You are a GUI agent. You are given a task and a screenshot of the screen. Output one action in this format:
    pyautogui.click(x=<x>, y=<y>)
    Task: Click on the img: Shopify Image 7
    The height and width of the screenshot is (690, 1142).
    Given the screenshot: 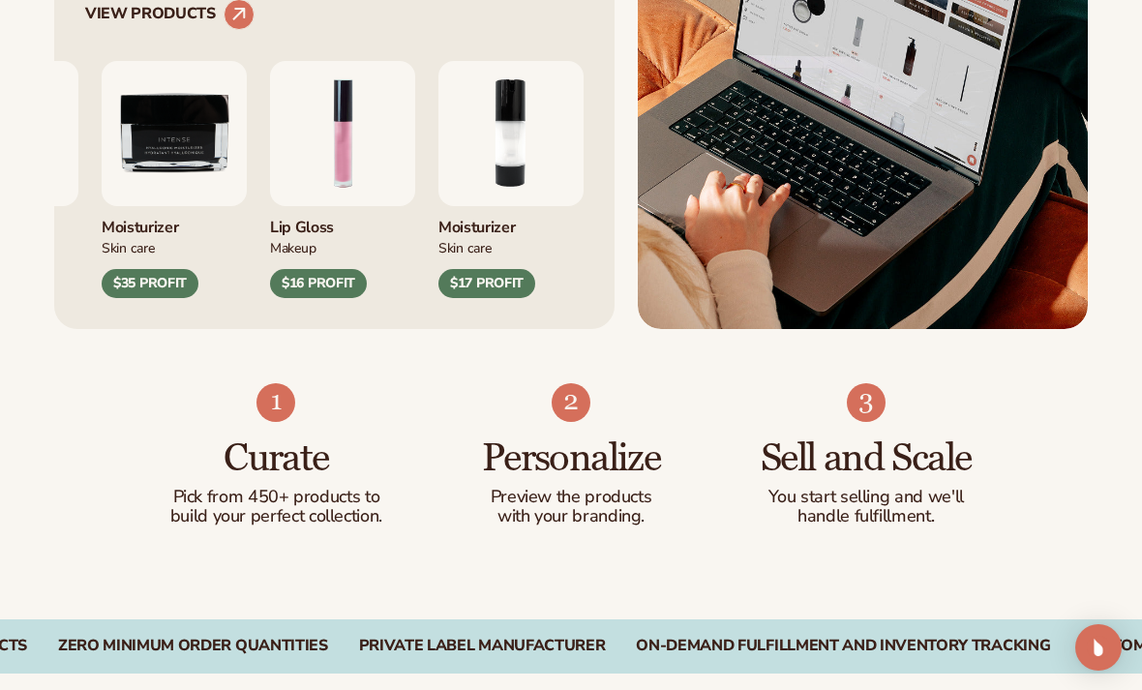 What is the action you would take?
    pyautogui.click(x=276, y=403)
    